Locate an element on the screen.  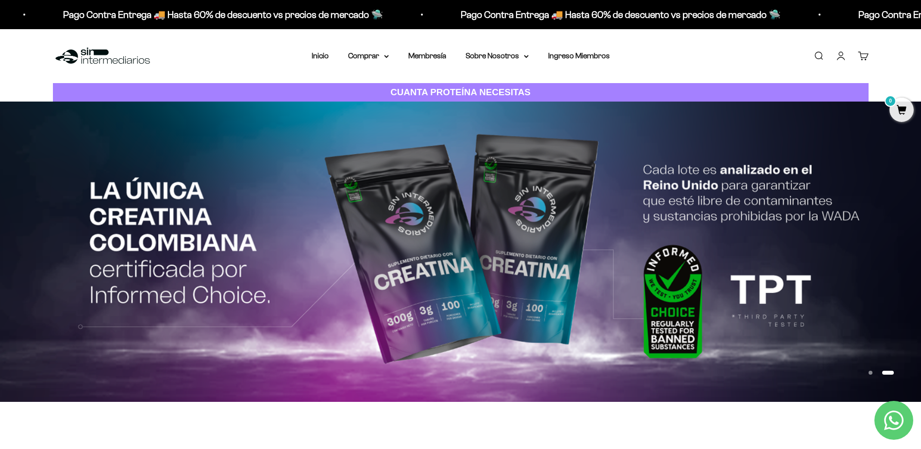
a: CUANTA PROTEÍNA NECESITAS is located at coordinates (461, 92).